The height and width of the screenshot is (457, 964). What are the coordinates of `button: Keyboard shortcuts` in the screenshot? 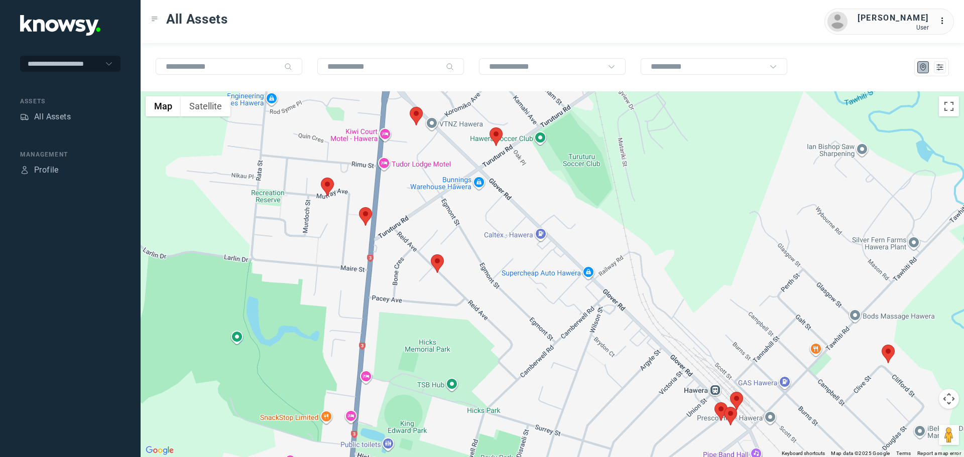 It's located at (803, 454).